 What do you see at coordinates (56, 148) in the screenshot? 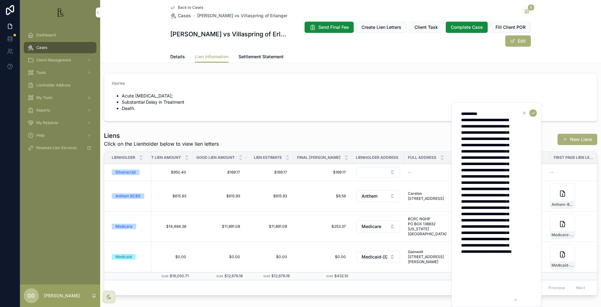
I see `span: Resolute Lien Services` at bounding box center [56, 148].